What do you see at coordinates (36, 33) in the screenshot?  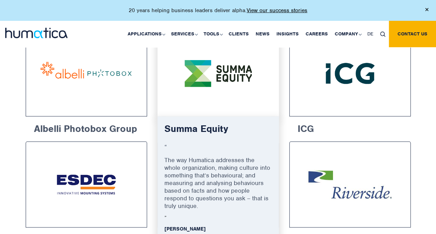 I see `img: logo` at bounding box center [36, 33].